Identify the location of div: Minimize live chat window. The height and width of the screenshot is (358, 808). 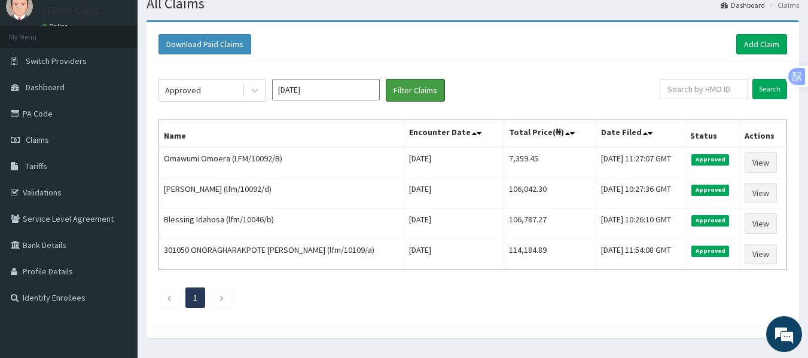
(210, 20).